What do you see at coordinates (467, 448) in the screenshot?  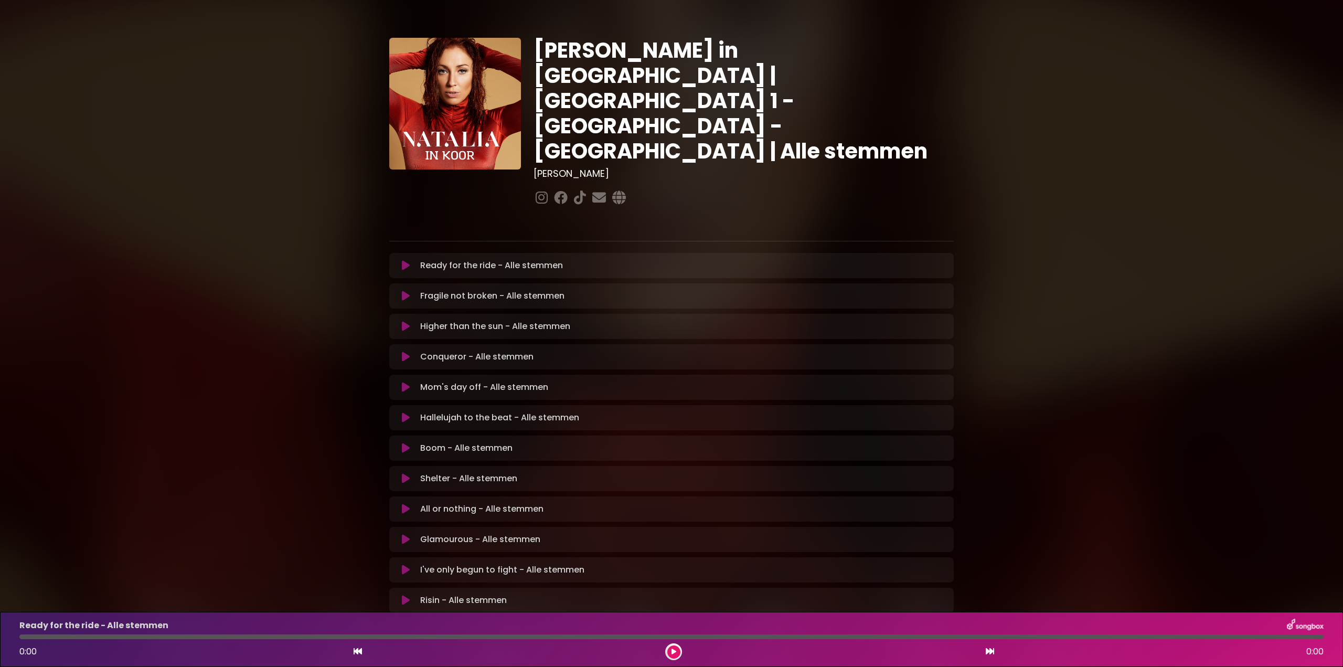 I see `p: Boom - Alle stemmen` at bounding box center [467, 448].